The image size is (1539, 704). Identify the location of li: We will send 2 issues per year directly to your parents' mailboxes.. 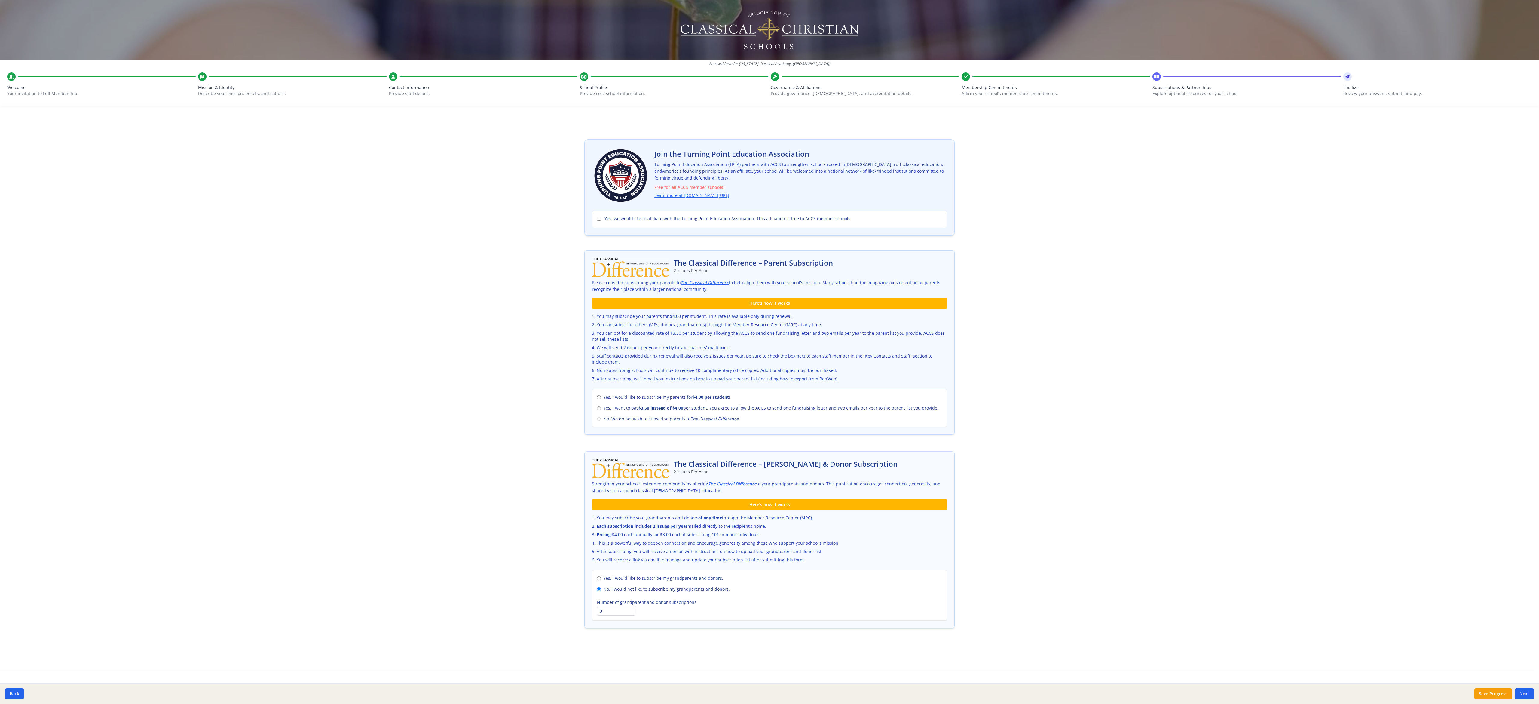
(770, 348).